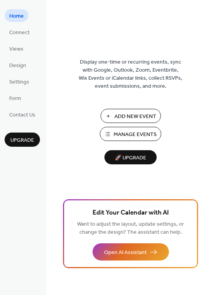 The width and height of the screenshot is (215, 295). What do you see at coordinates (16, 49) in the screenshot?
I see `span: Views` at bounding box center [16, 49].